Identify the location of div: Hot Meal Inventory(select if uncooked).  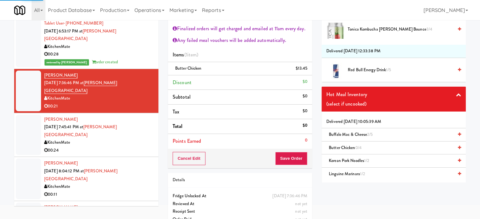
(393, 99).